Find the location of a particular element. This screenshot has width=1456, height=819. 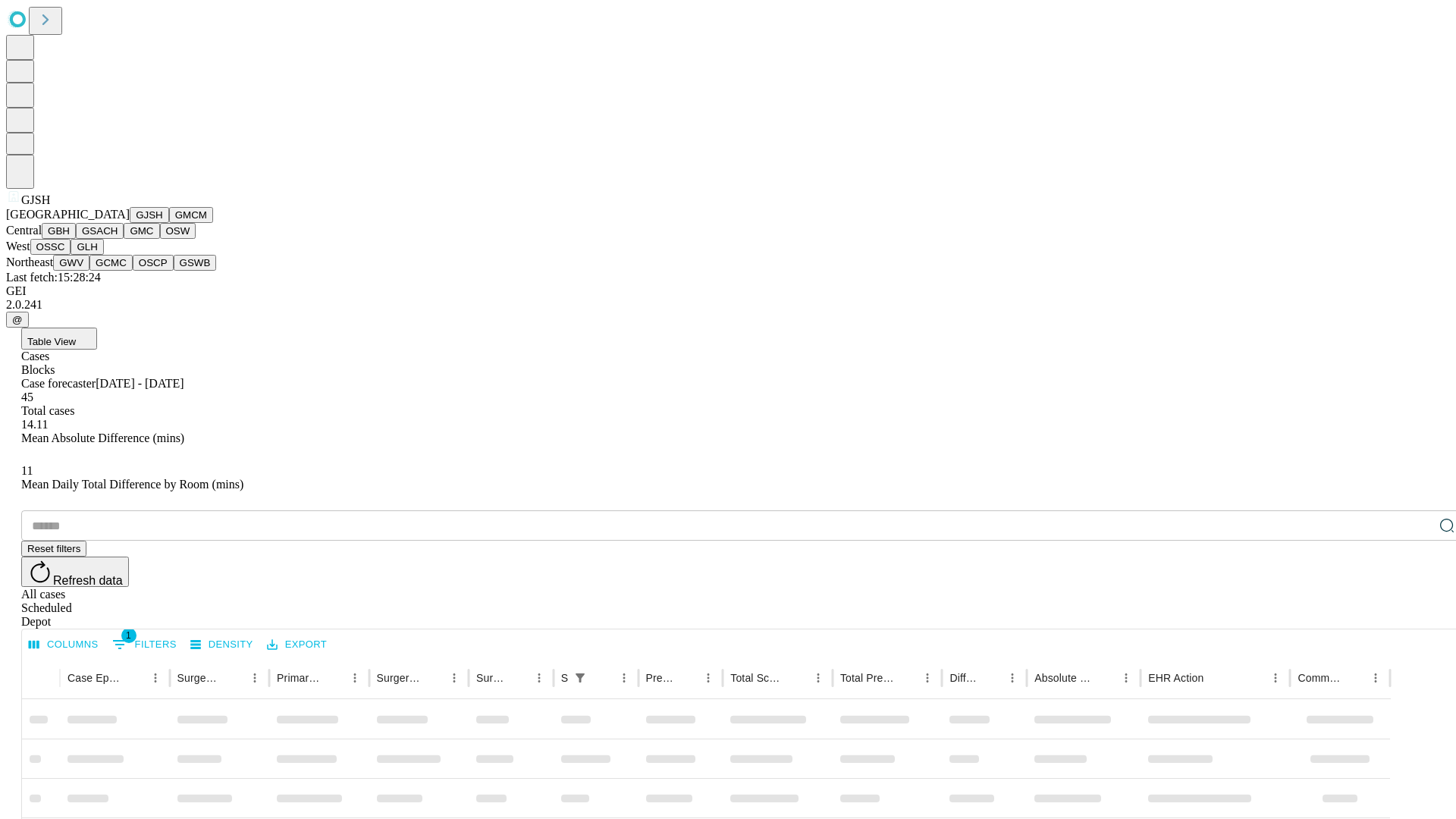

div: Absolute Difference is located at coordinates (1063, 678).